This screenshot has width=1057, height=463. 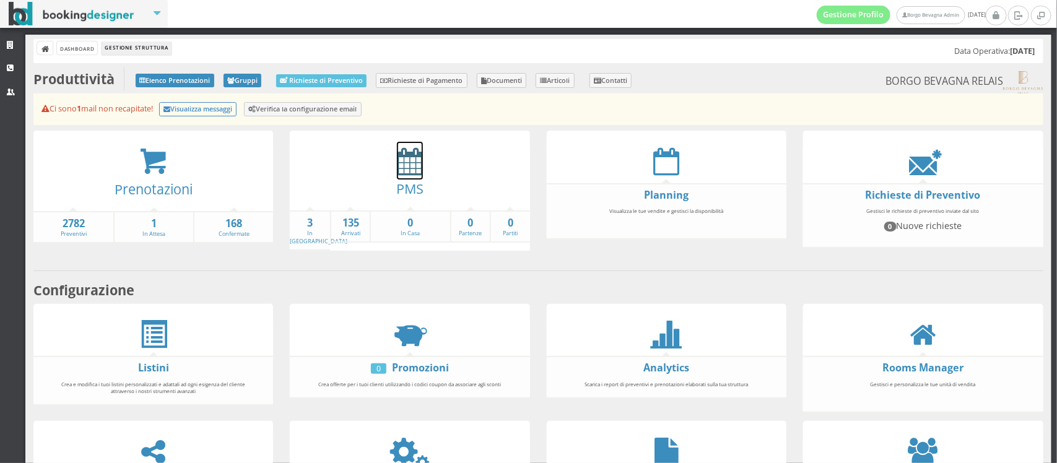 I want to click on b: Produttività, so click(x=74, y=79).